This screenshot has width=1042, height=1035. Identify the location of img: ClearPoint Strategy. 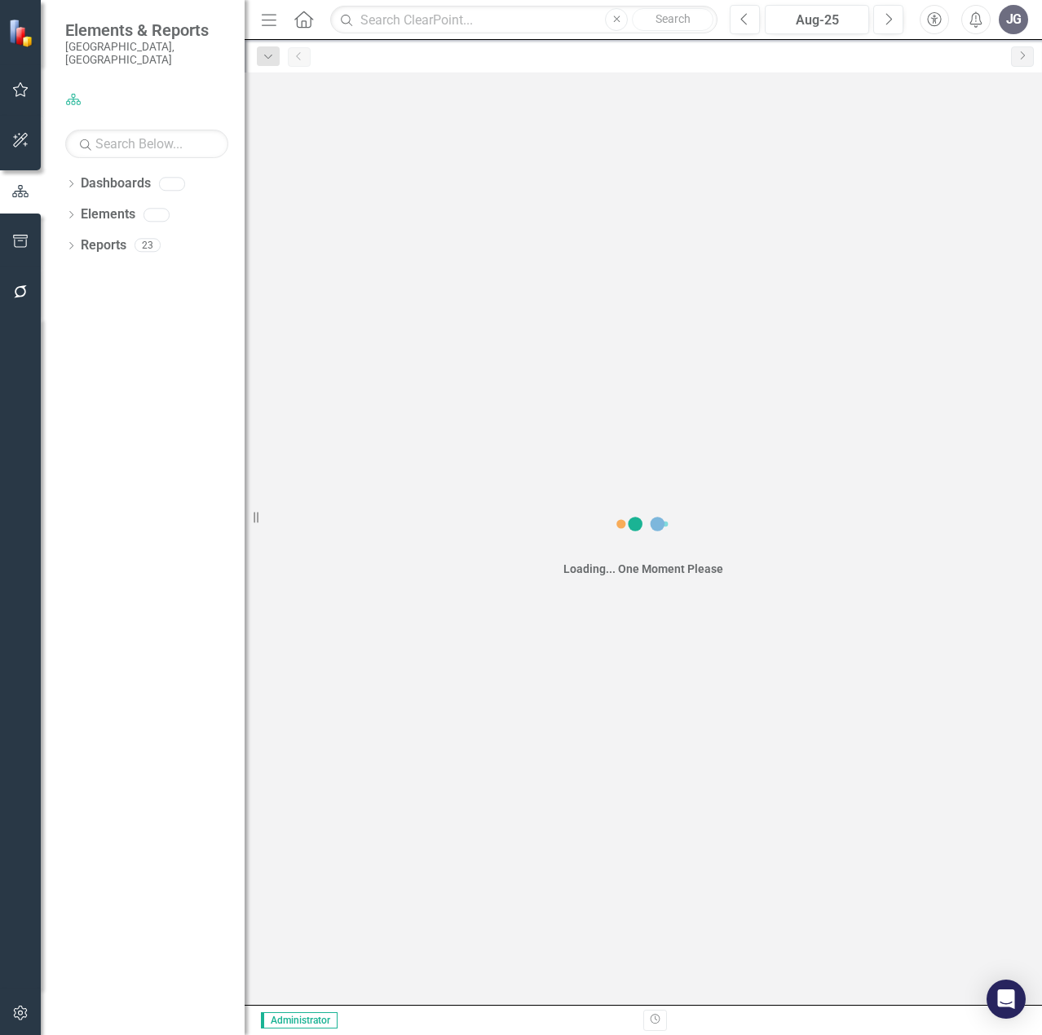
(22, 32).